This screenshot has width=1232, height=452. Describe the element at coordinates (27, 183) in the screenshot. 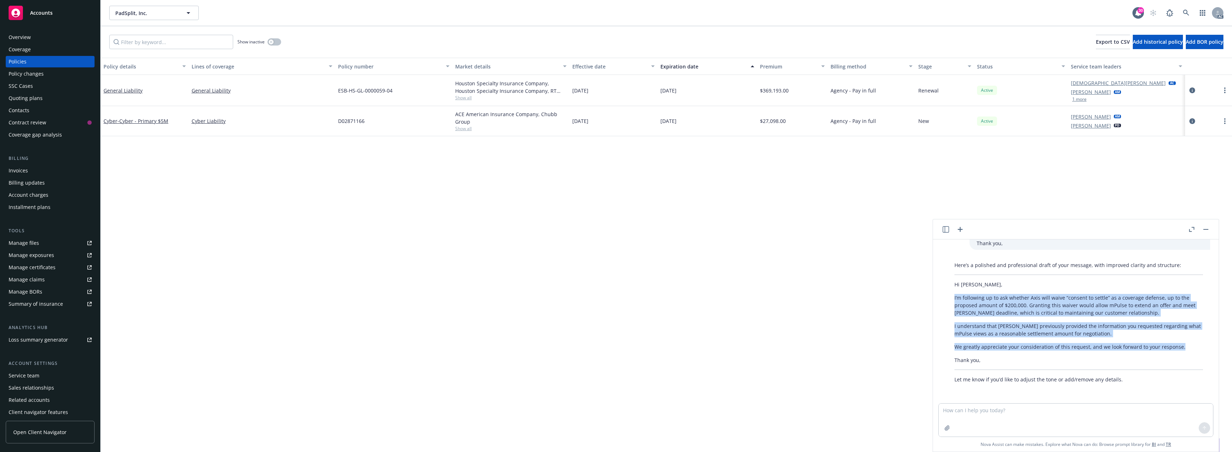

I see `div: Billing updates` at that location.